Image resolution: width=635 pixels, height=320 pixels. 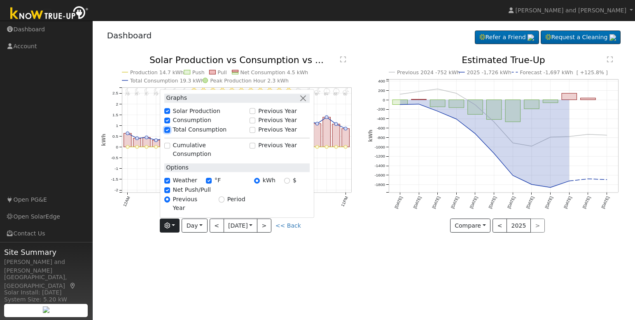 I want to click on button: Compare, so click(x=470, y=225).